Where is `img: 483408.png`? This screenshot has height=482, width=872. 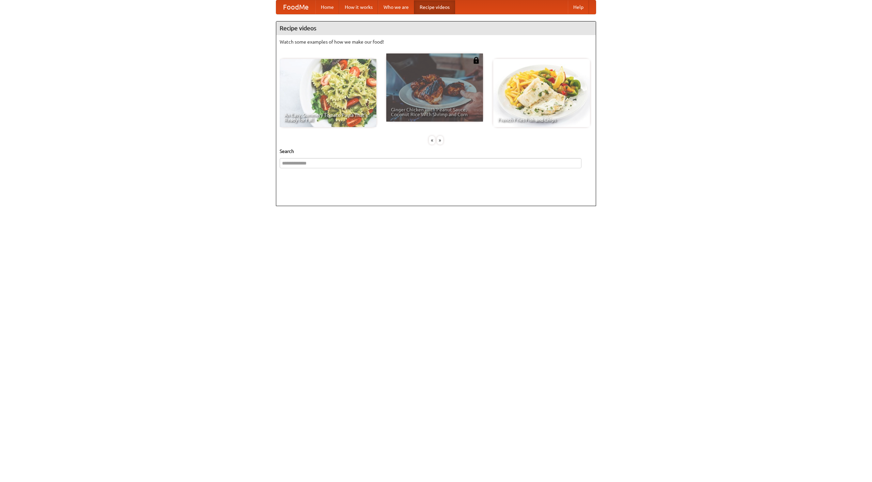
img: 483408.png is located at coordinates (476, 60).